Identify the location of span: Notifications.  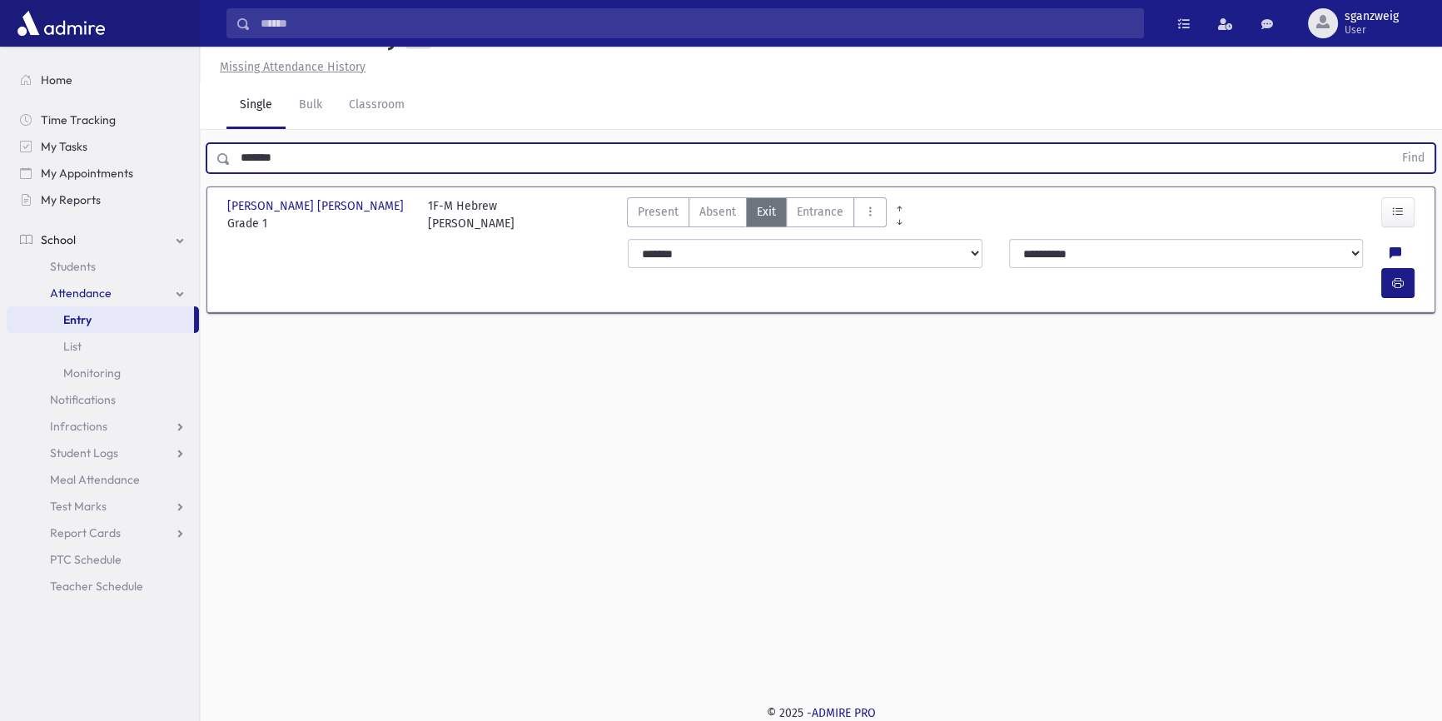
(82, 400).